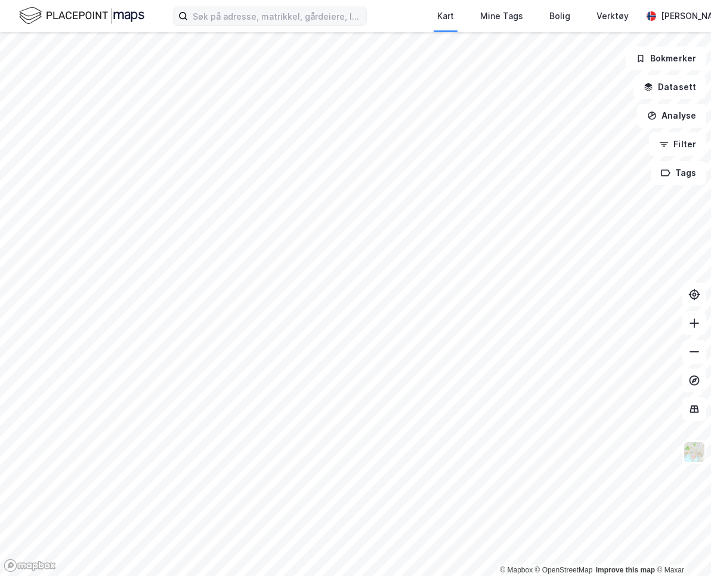  Describe the element at coordinates (563, 570) in the screenshot. I see `a: OpenStreetMap` at that location.